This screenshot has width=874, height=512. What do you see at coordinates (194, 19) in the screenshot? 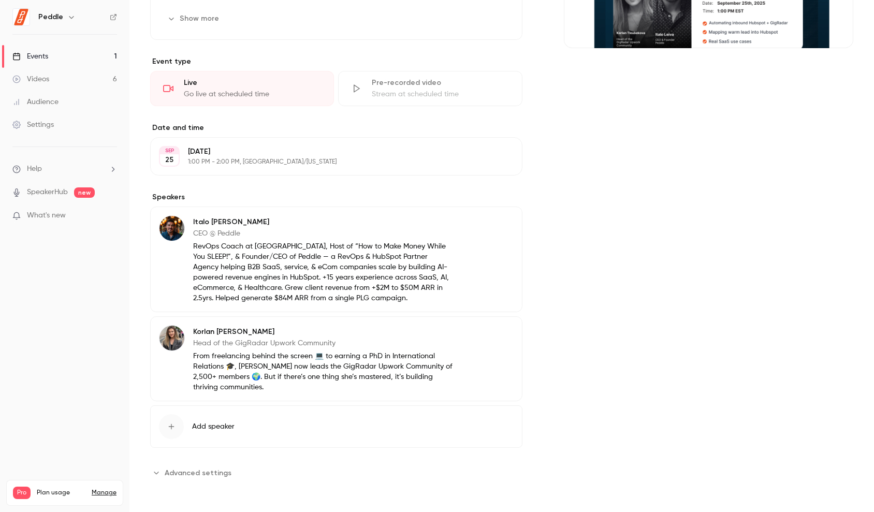
I see `button: Show more` at bounding box center [194, 19].